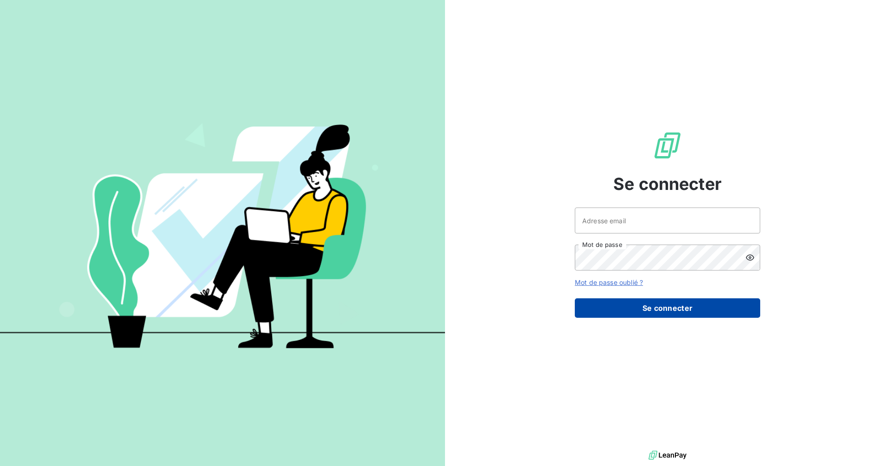  Describe the element at coordinates (667, 184) in the screenshot. I see `span: Se connecter` at that location.